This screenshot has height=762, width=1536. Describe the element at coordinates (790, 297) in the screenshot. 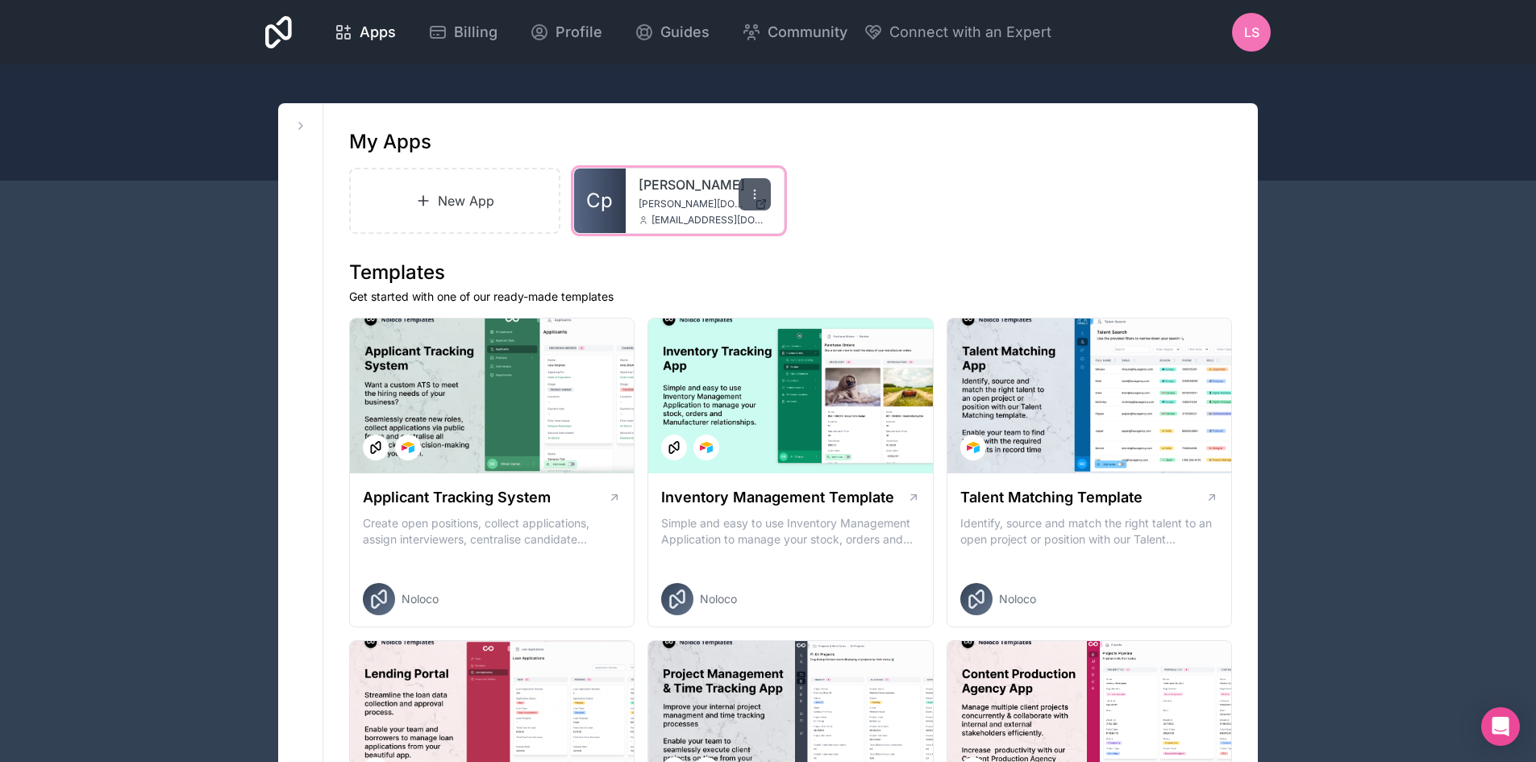

I see `p: Get started with one of our ready-made templates` at that location.